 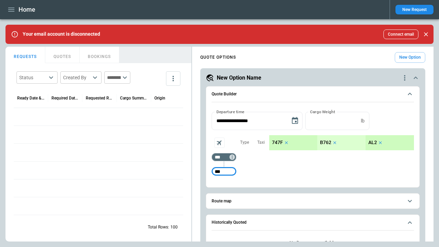 What do you see at coordinates (173, 79) in the screenshot?
I see `button: more` at bounding box center [173, 79].